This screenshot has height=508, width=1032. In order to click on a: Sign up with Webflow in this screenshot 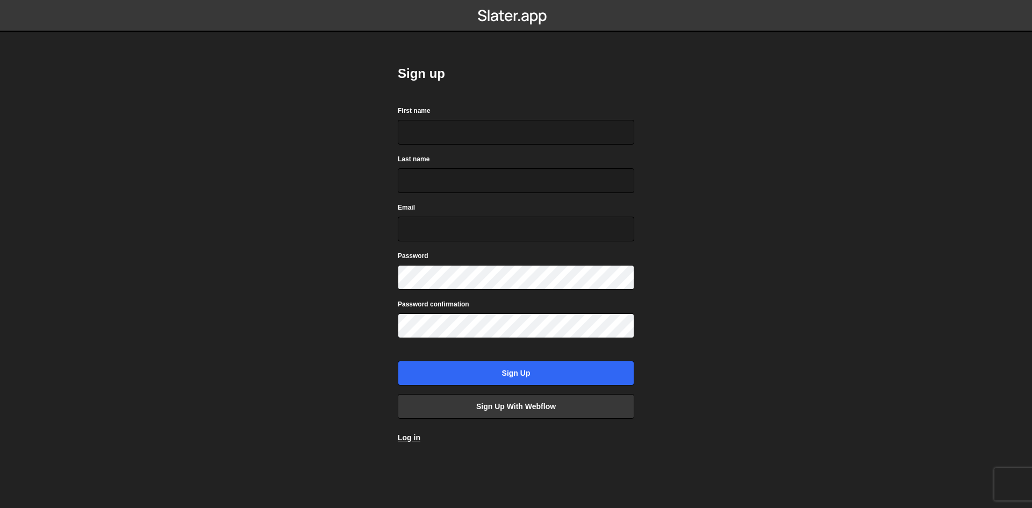, I will do `click(516, 406)`.